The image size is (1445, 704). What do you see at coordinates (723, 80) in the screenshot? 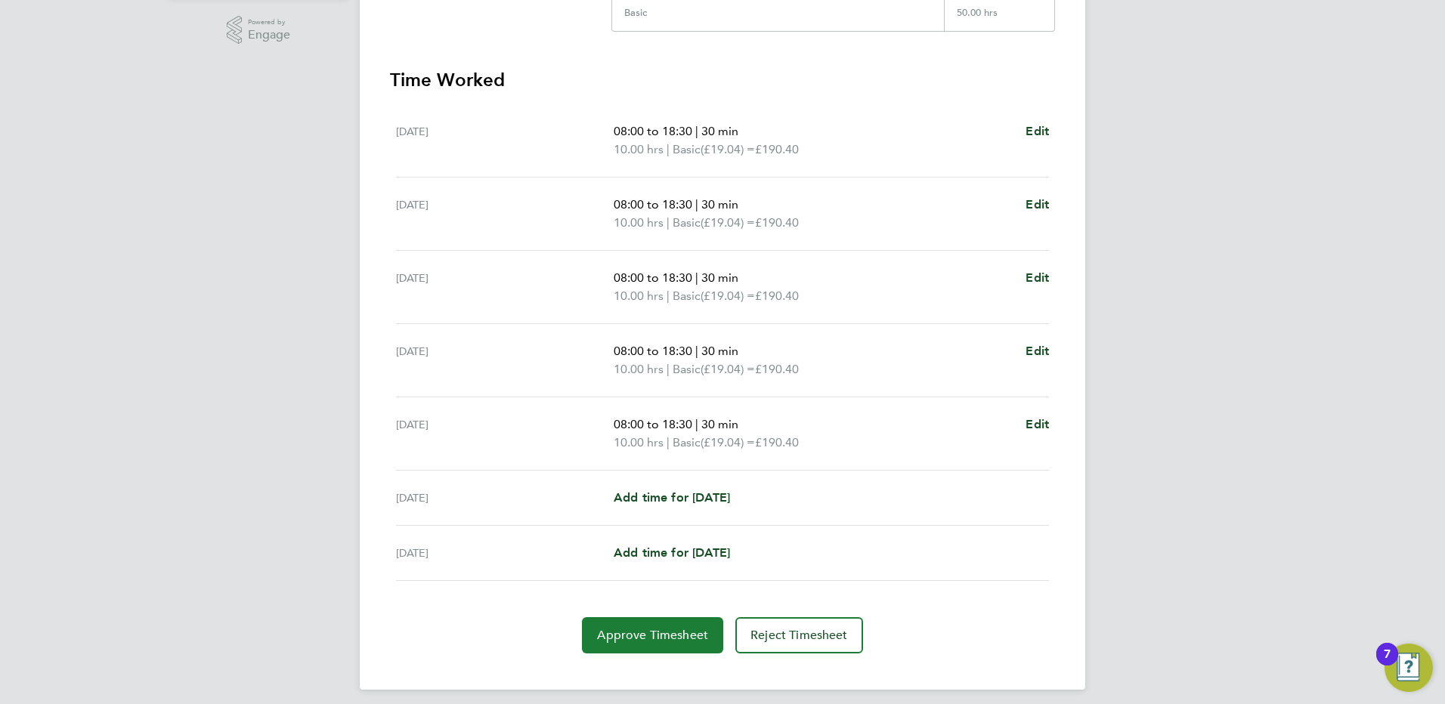
I see `h3: Time Worked` at bounding box center [723, 80].